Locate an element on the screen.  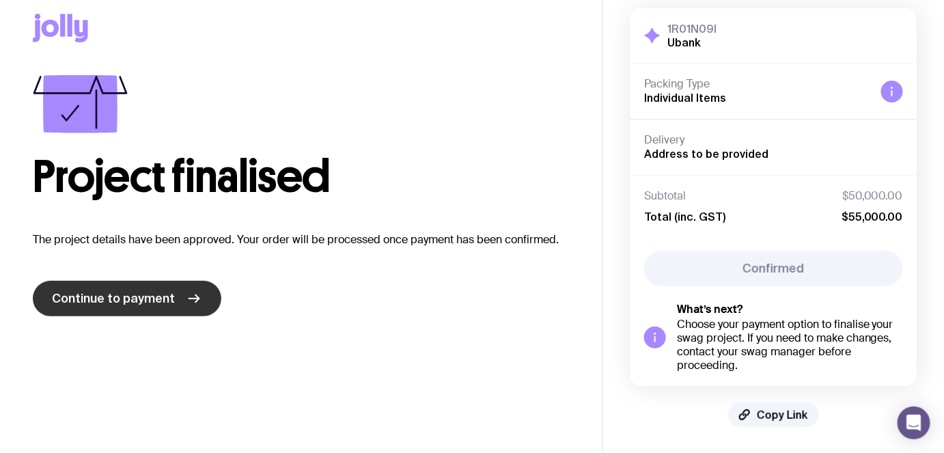
h3: 1R01N09I is located at coordinates (692, 29).